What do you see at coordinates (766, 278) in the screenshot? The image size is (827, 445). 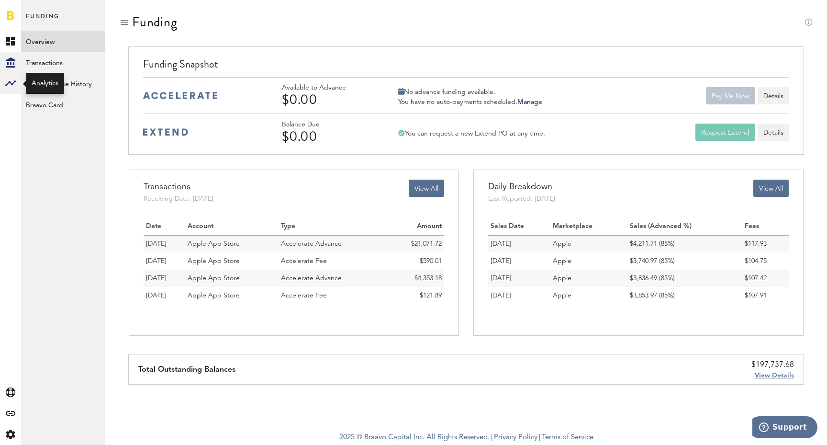 I see `td: $107.42` at bounding box center [766, 278].